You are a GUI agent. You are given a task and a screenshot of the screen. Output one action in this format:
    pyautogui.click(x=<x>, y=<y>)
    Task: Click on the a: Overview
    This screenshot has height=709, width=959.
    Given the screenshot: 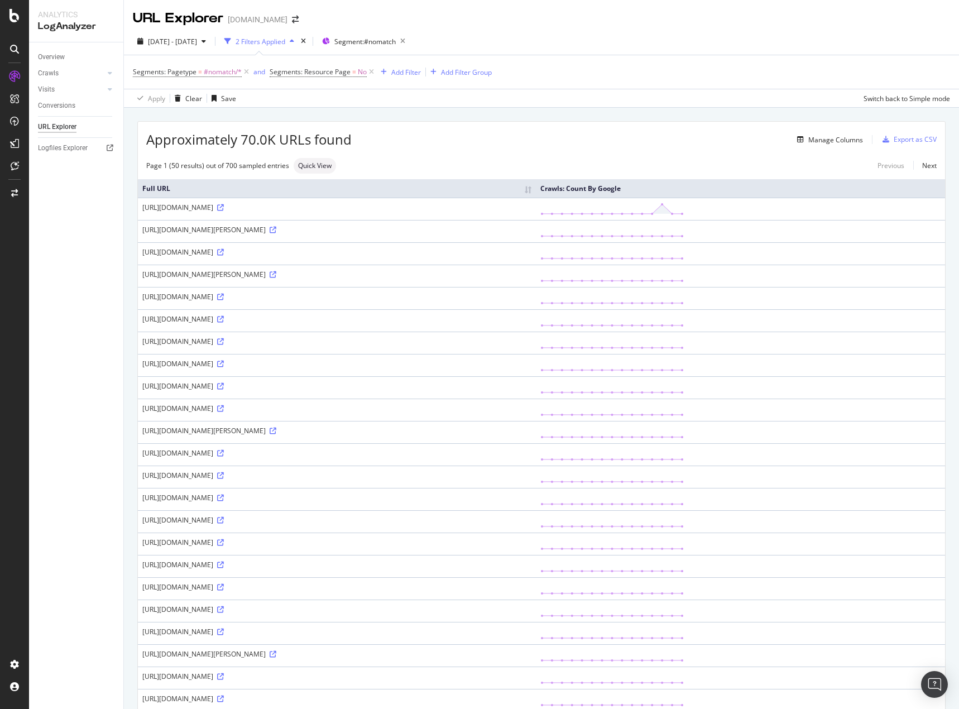 What is the action you would take?
    pyautogui.click(x=76, y=57)
    